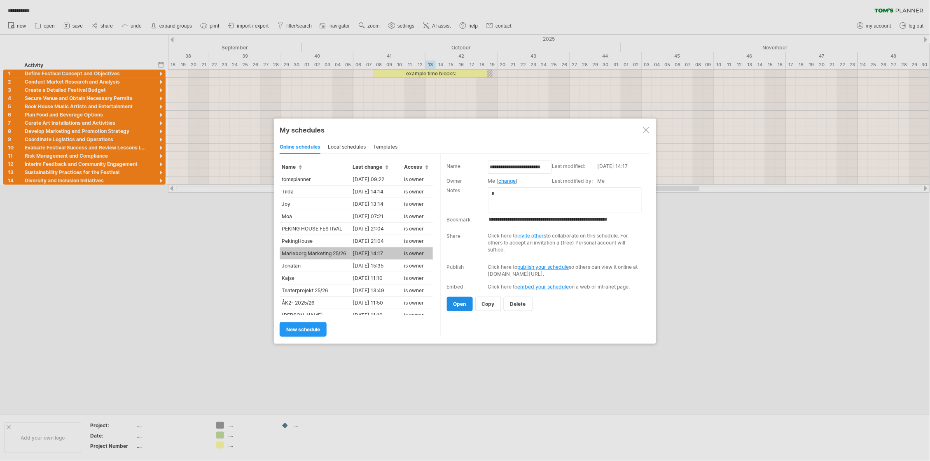 Image resolution: width=930 pixels, height=461 pixels. Describe the element at coordinates (455, 267) in the screenshot. I see `div: Publish` at that location.